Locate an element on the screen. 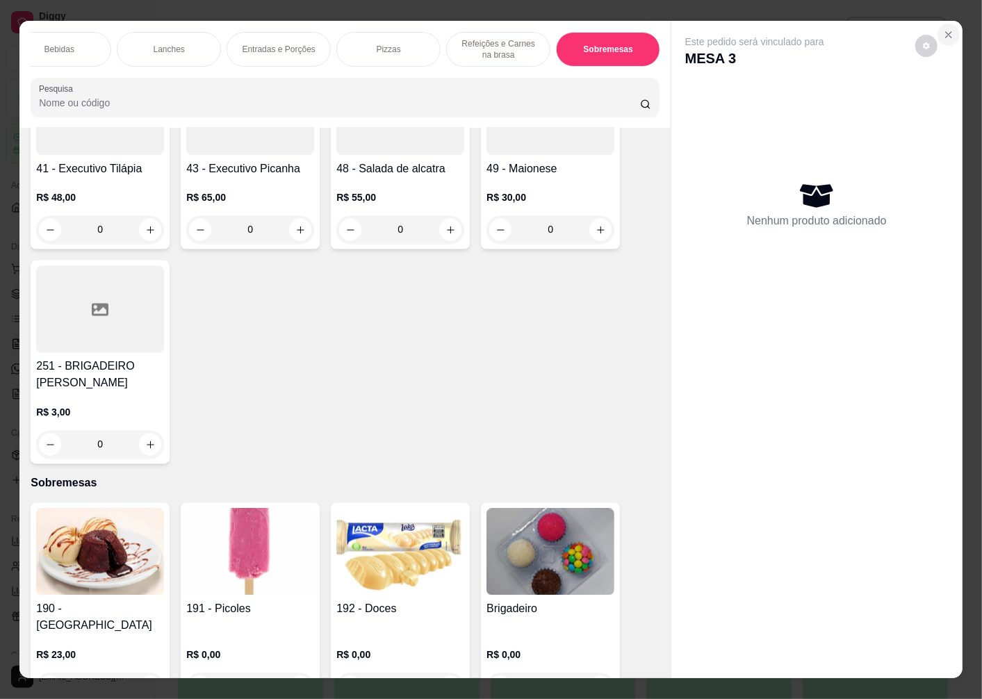 This screenshot has height=699, width=982. p: MESA 3 is located at coordinates (754, 58).